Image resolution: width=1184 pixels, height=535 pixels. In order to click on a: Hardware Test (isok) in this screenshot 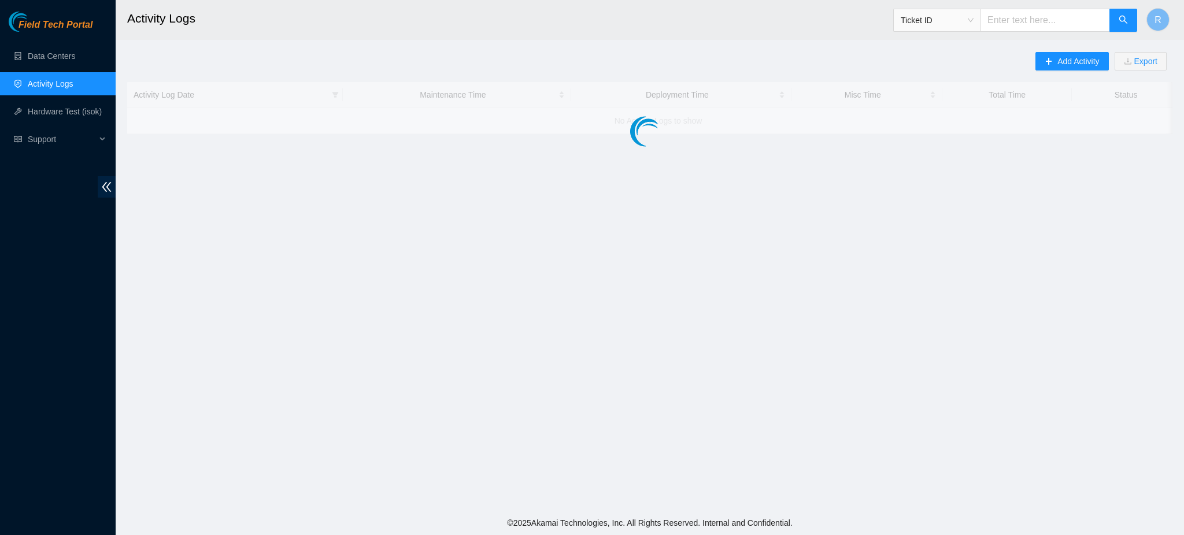, I will do `click(65, 112)`.